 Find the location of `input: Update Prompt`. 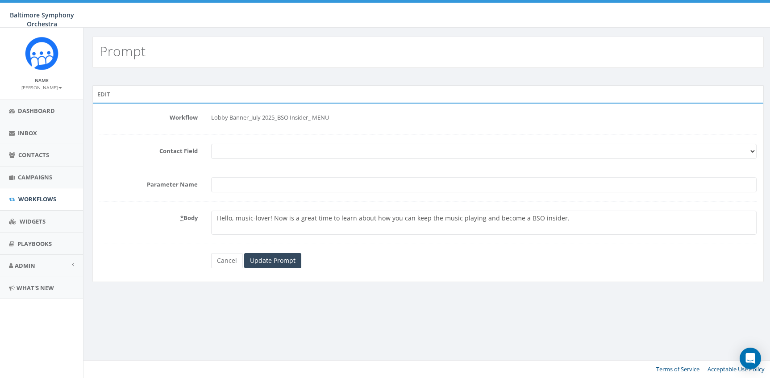

input: Update Prompt is located at coordinates (273, 261).